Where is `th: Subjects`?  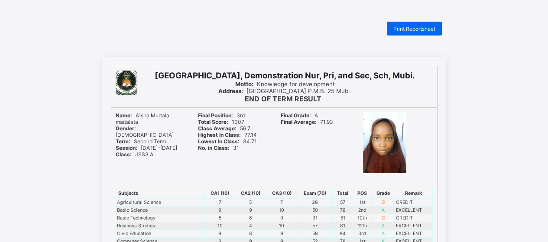
th: Subjects is located at coordinates (160, 193).